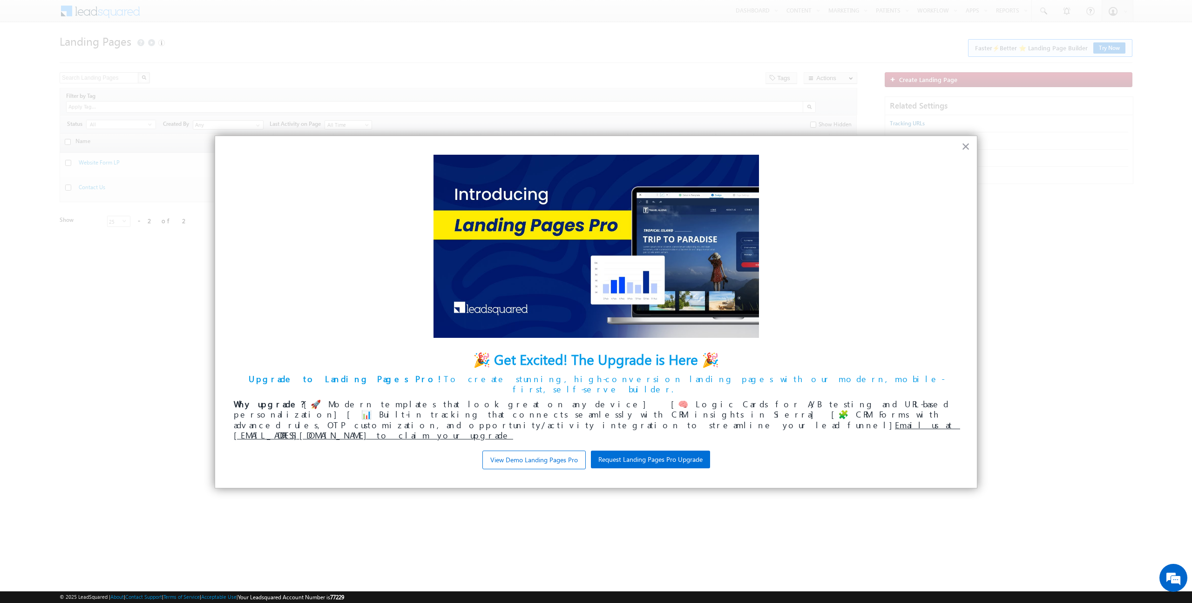 This screenshot has width=1192, height=603. I want to click on a: About, so click(117, 596).